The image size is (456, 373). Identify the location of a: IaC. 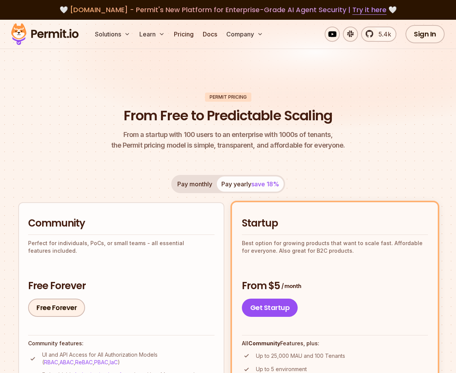
(113, 362).